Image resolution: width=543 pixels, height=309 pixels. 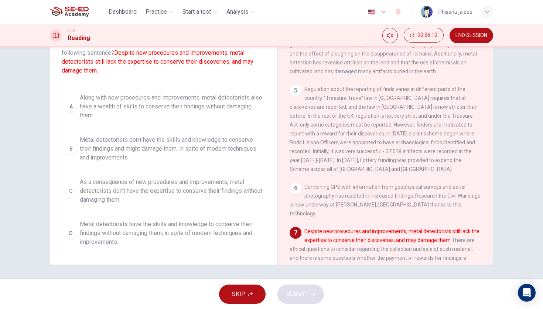 I want to click on div: C, so click(x=71, y=191).